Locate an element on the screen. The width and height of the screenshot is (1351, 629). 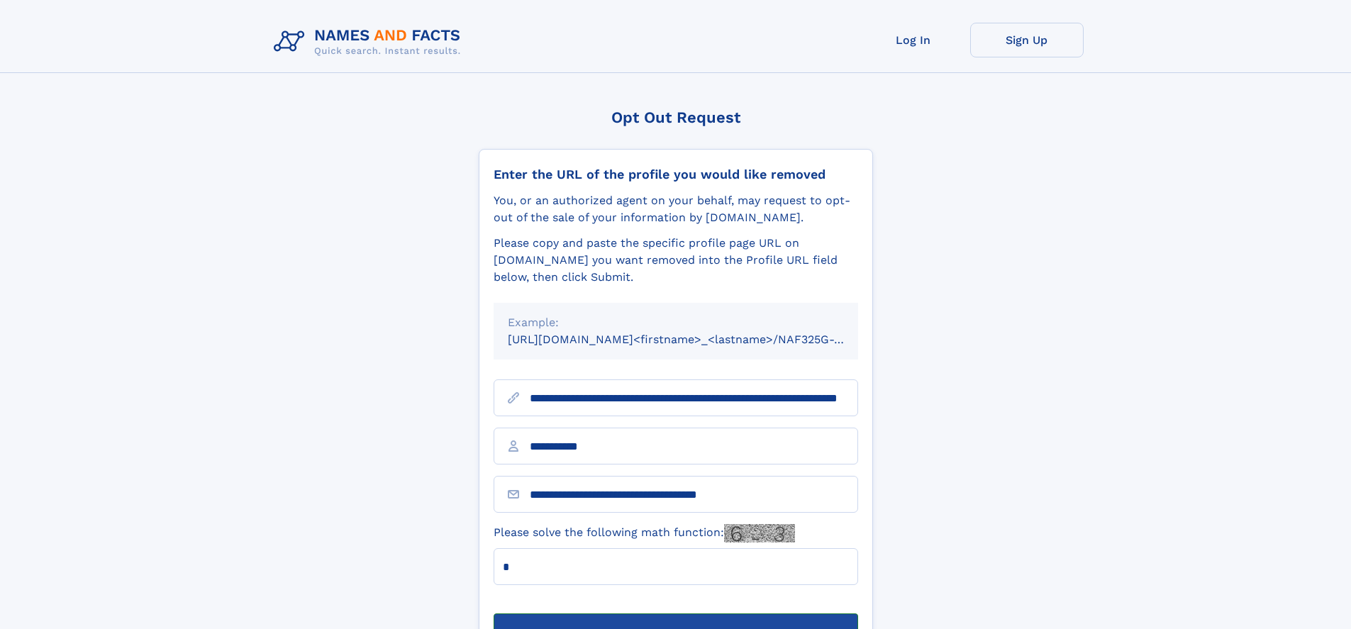
div: Example: is located at coordinates (676, 323).